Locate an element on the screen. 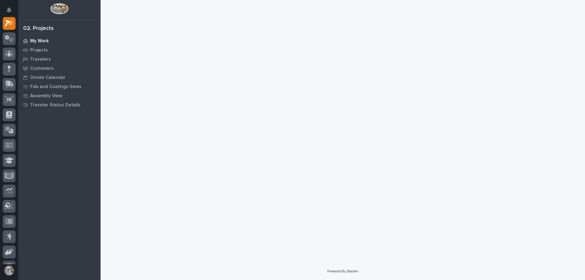 The width and height of the screenshot is (585, 280). p: Onsite Calendar is located at coordinates (48, 78).